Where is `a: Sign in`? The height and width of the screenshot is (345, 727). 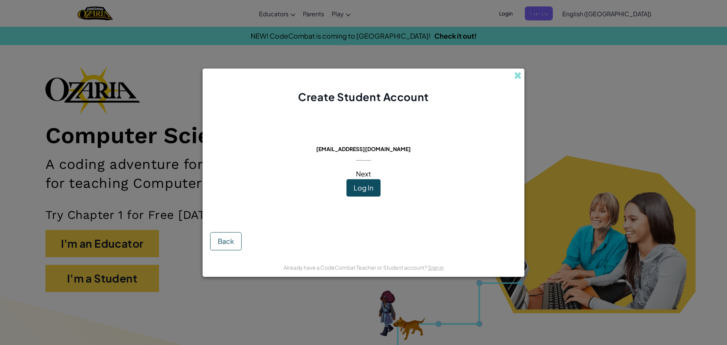
a: Sign in is located at coordinates (436, 267).